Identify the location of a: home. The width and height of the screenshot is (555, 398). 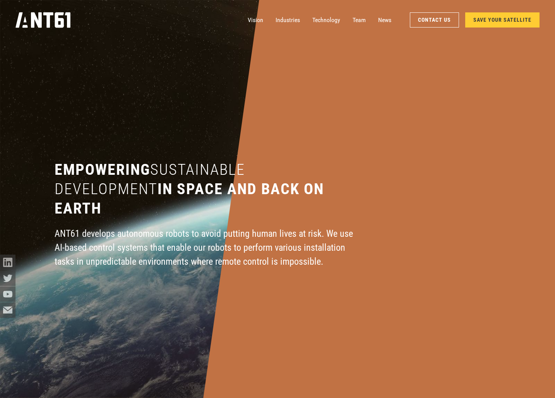
(43, 20).